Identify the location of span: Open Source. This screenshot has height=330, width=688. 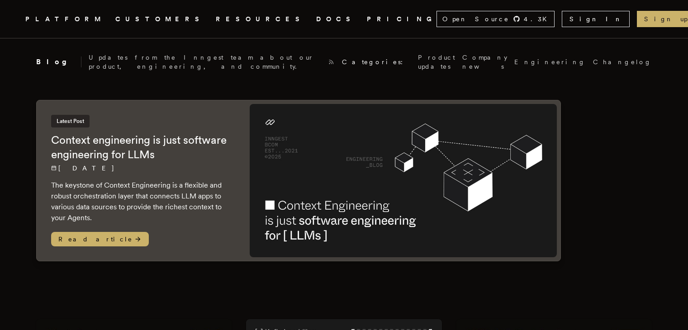
(476, 19).